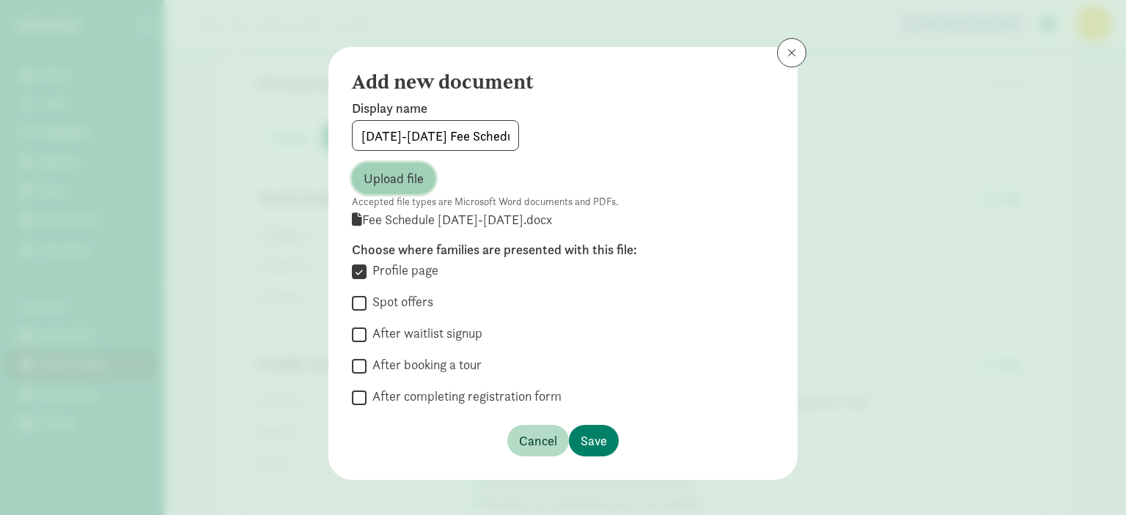 Image resolution: width=1126 pixels, height=515 pixels. Describe the element at coordinates (557, 82) in the screenshot. I see `h4: Add new document` at that location.